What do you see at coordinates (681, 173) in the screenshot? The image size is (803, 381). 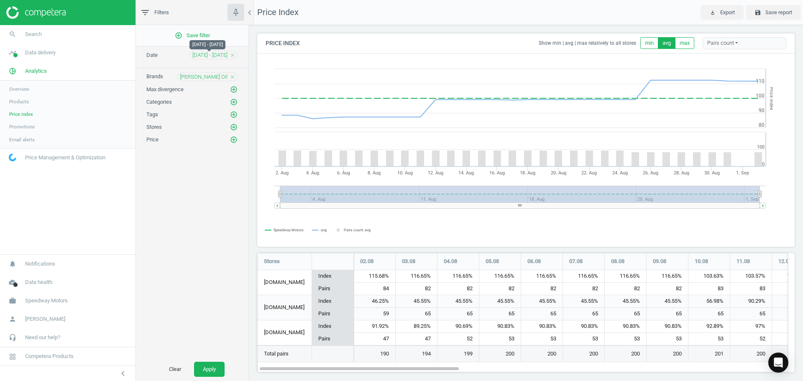 I see `tspan: 28. Aug` at bounding box center [681, 173].